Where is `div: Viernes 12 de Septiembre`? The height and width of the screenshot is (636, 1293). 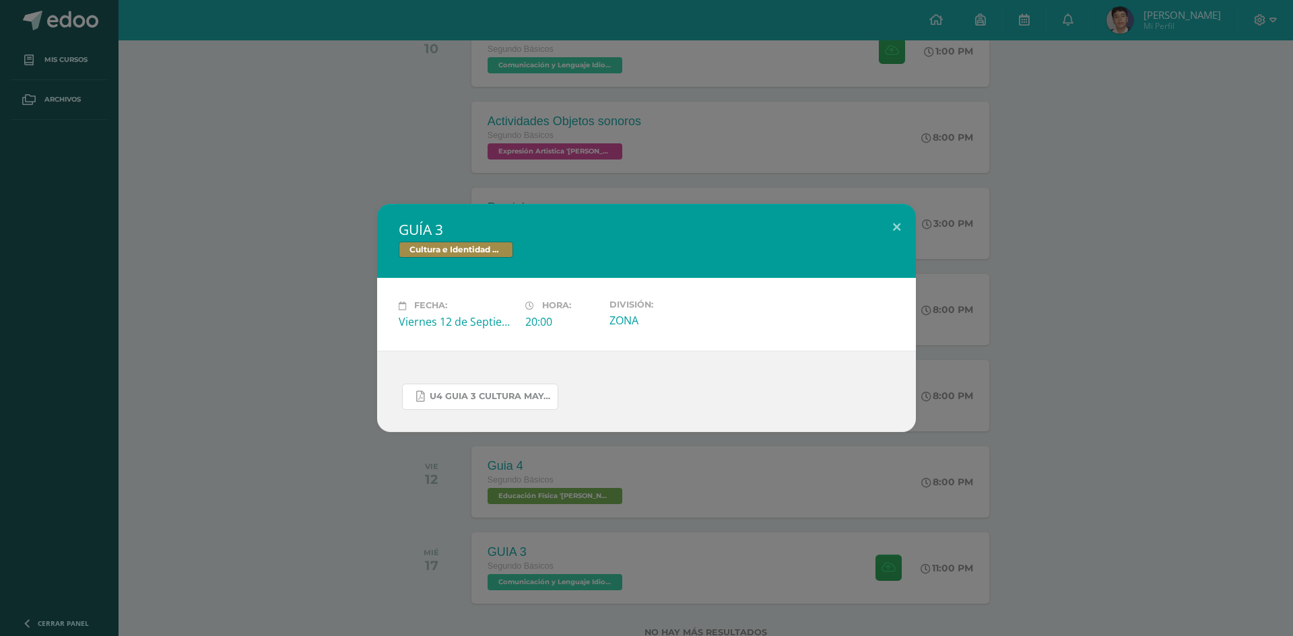
div: Viernes 12 de Septiembre is located at coordinates (457, 322).